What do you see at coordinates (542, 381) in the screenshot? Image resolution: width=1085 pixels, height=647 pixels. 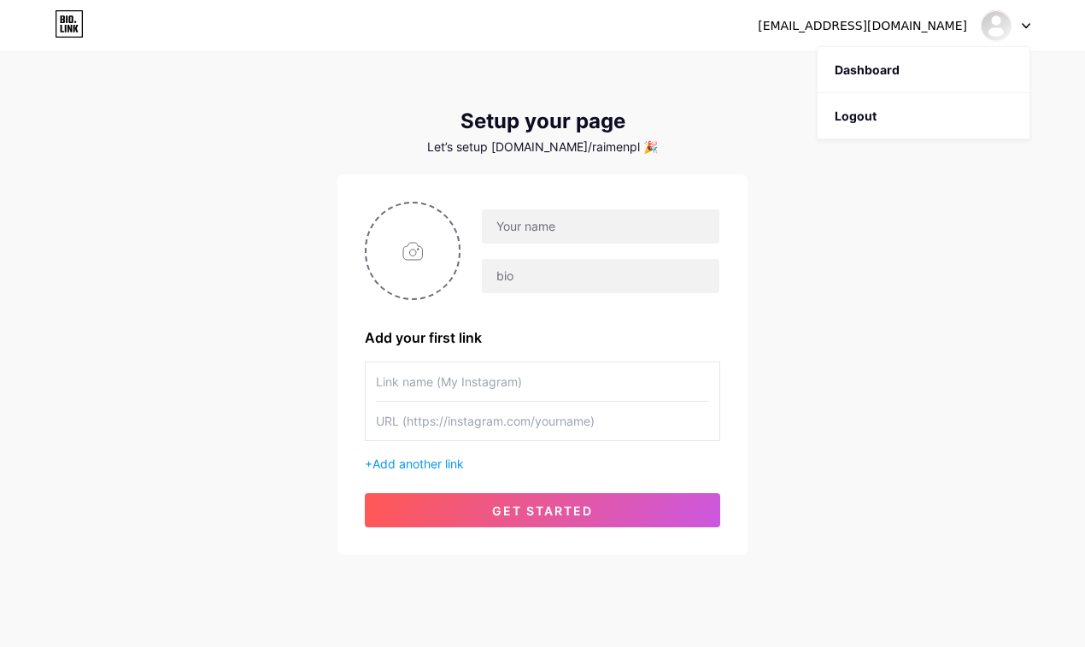 I see `input: Link name (My Instagram)` at bounding box center [542, 381].